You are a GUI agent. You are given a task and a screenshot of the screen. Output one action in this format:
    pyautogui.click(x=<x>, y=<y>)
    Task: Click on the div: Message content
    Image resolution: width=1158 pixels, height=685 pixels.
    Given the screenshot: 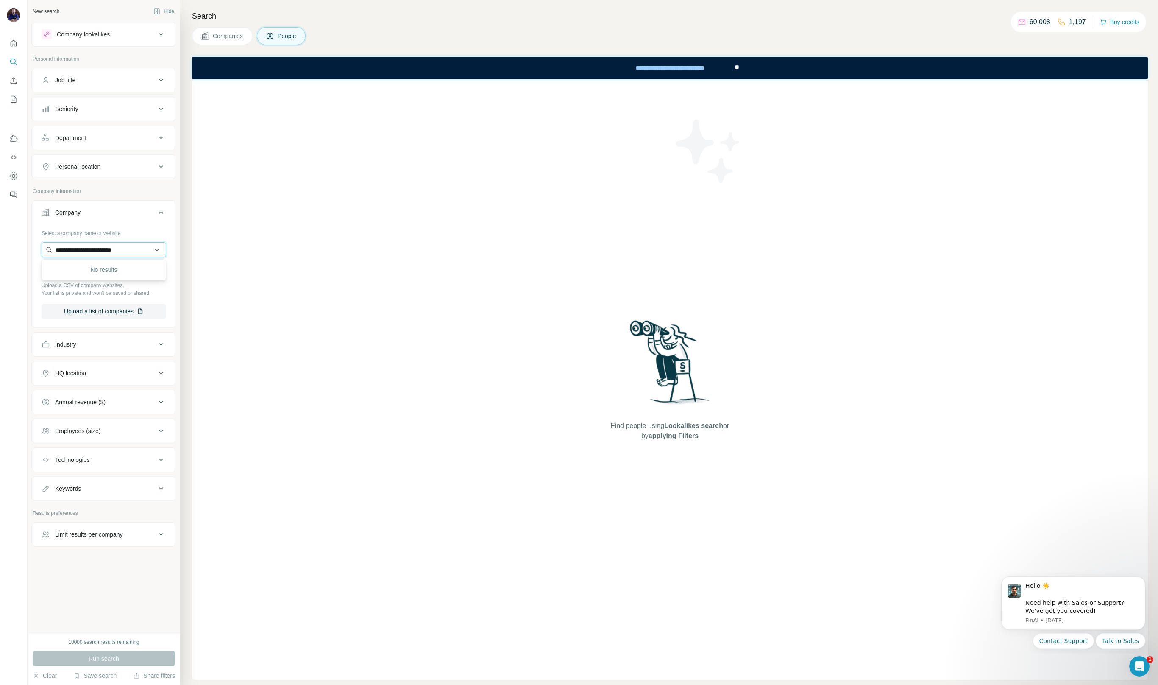 What is the action you would take?
    pyautogui.click(x=94, y=26)
    